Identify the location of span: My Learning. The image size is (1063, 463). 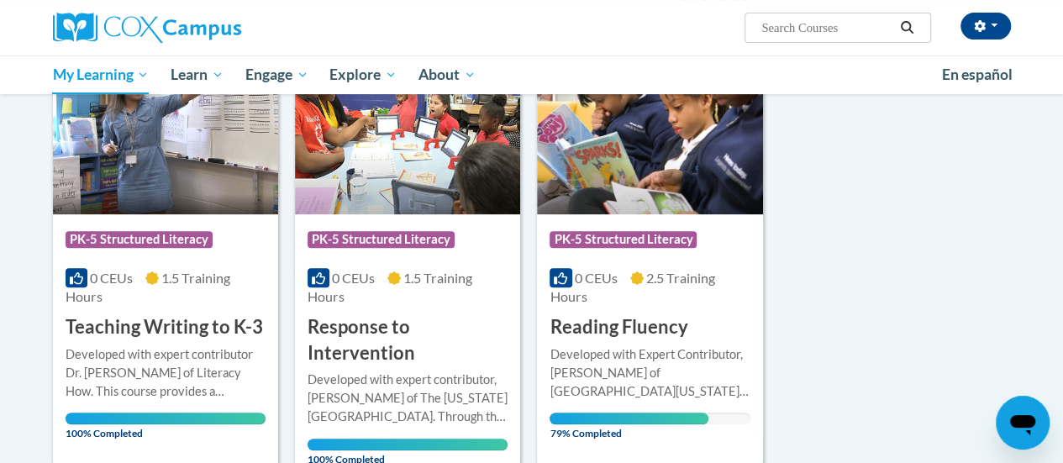
(100, 75).